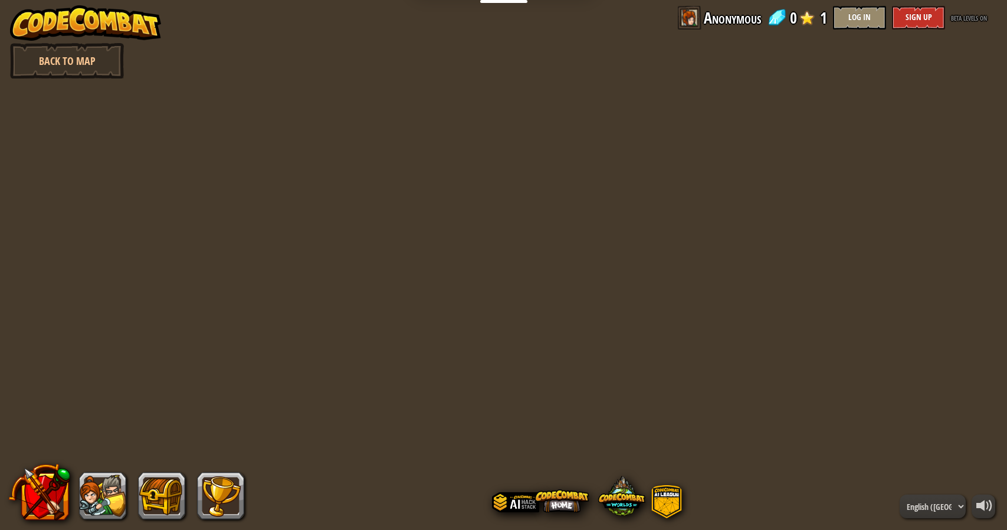  What do you see at coordinates (67, 61) in the screenshot?
I see `a: Back to Map` at bounding box center [67, 61].